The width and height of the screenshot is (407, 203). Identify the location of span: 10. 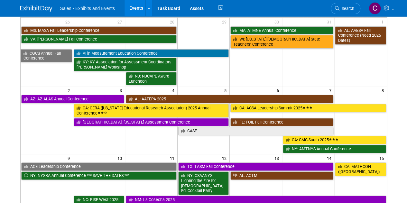
(121, 158).